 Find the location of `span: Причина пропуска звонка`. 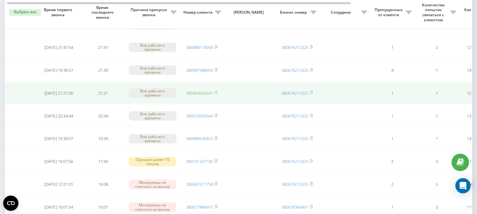

span: Причина пропуска звонка is located at coordinates (150, 12).